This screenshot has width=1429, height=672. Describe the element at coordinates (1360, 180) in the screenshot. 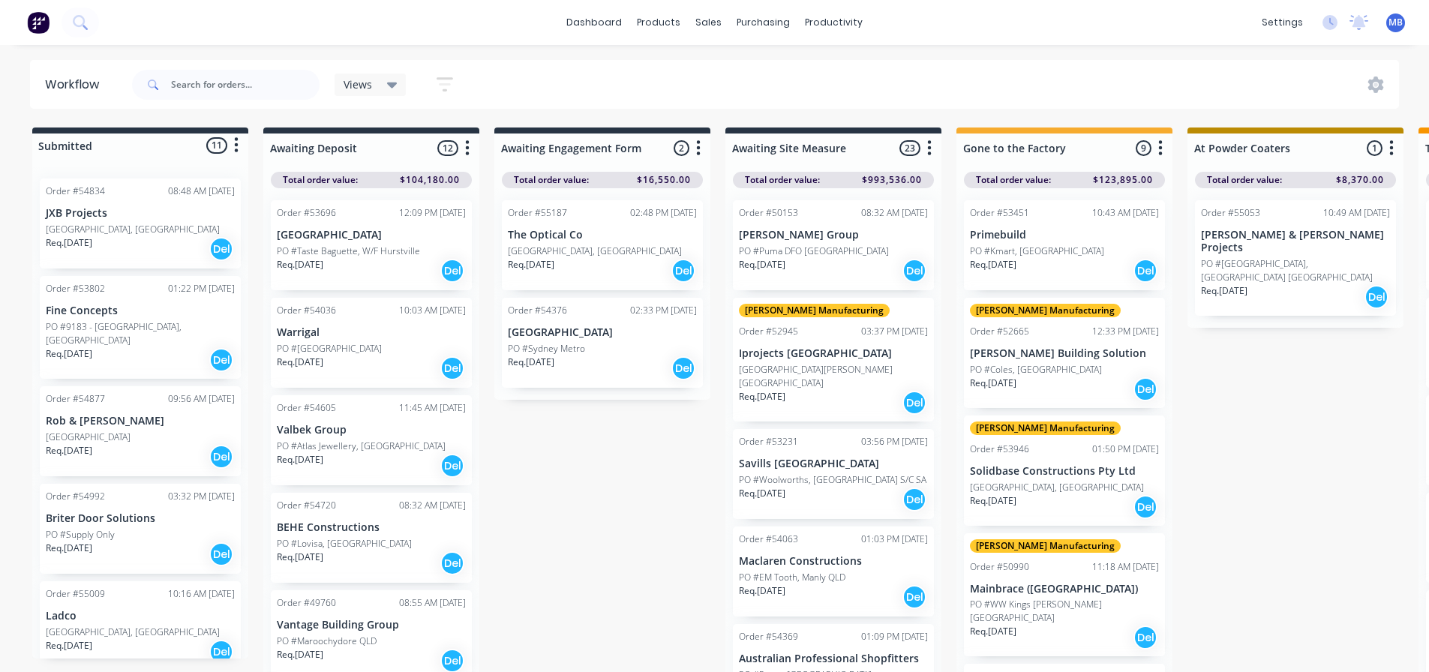

I see `span: $8,370.00` at that location.